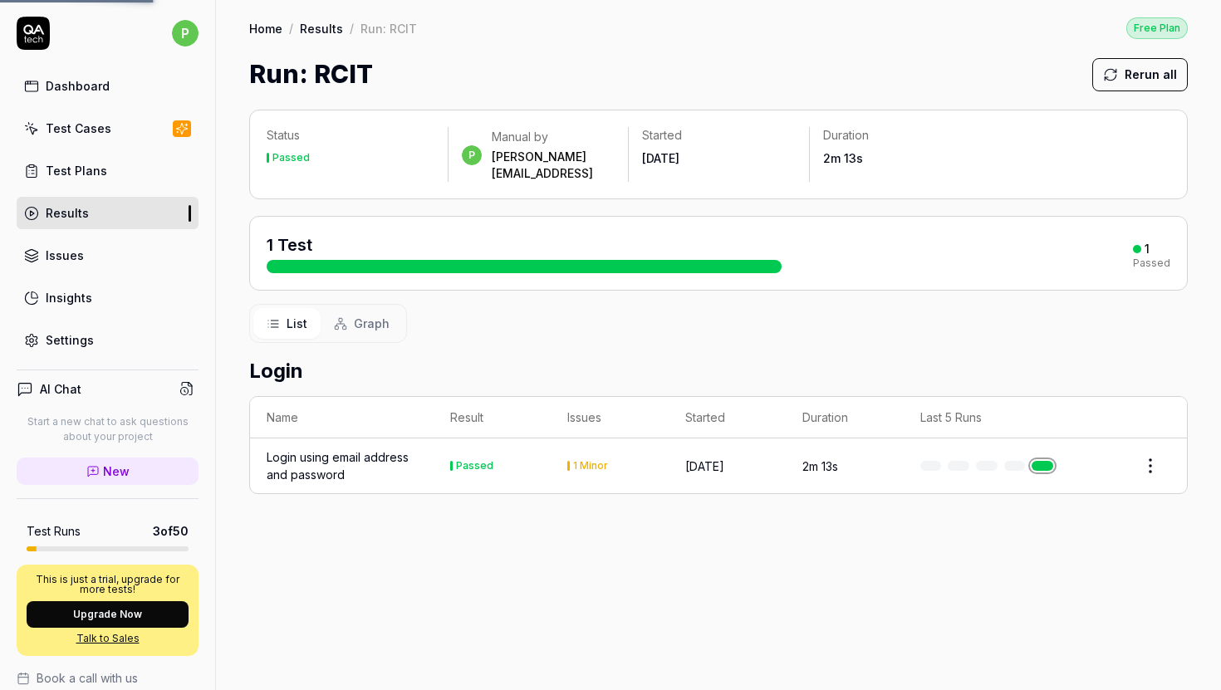  I want to click on div: Run: RClT, so click(389, 28).